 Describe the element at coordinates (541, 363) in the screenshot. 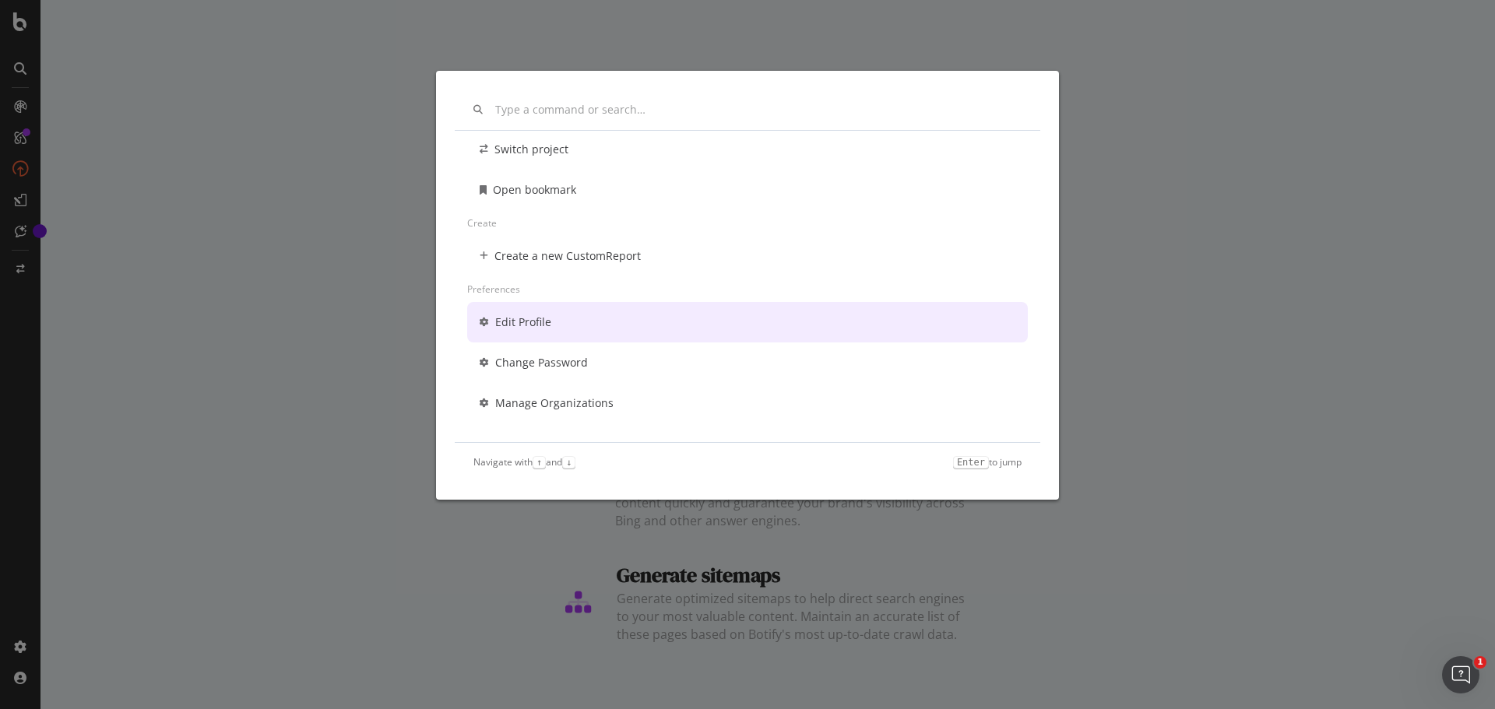

I see `div: Change Password` at that location.